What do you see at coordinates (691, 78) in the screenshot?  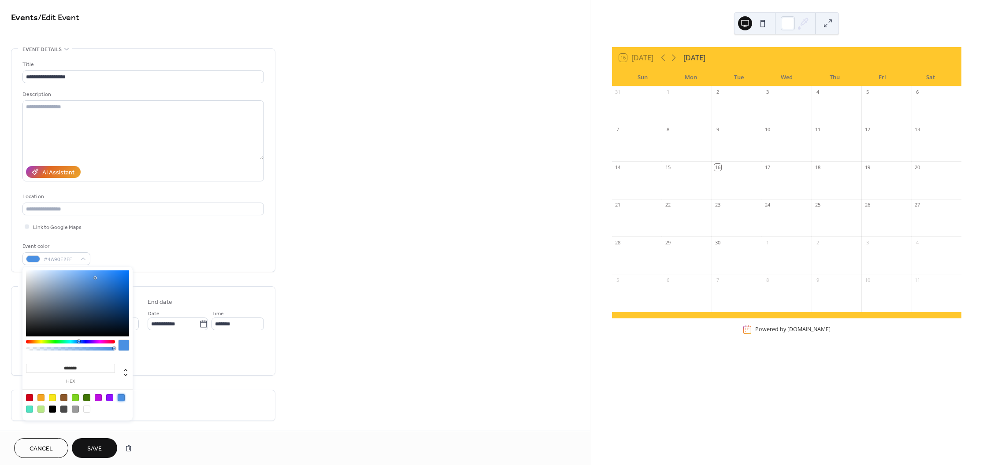 I see `div: Mon` at bounding box center [691, 78].